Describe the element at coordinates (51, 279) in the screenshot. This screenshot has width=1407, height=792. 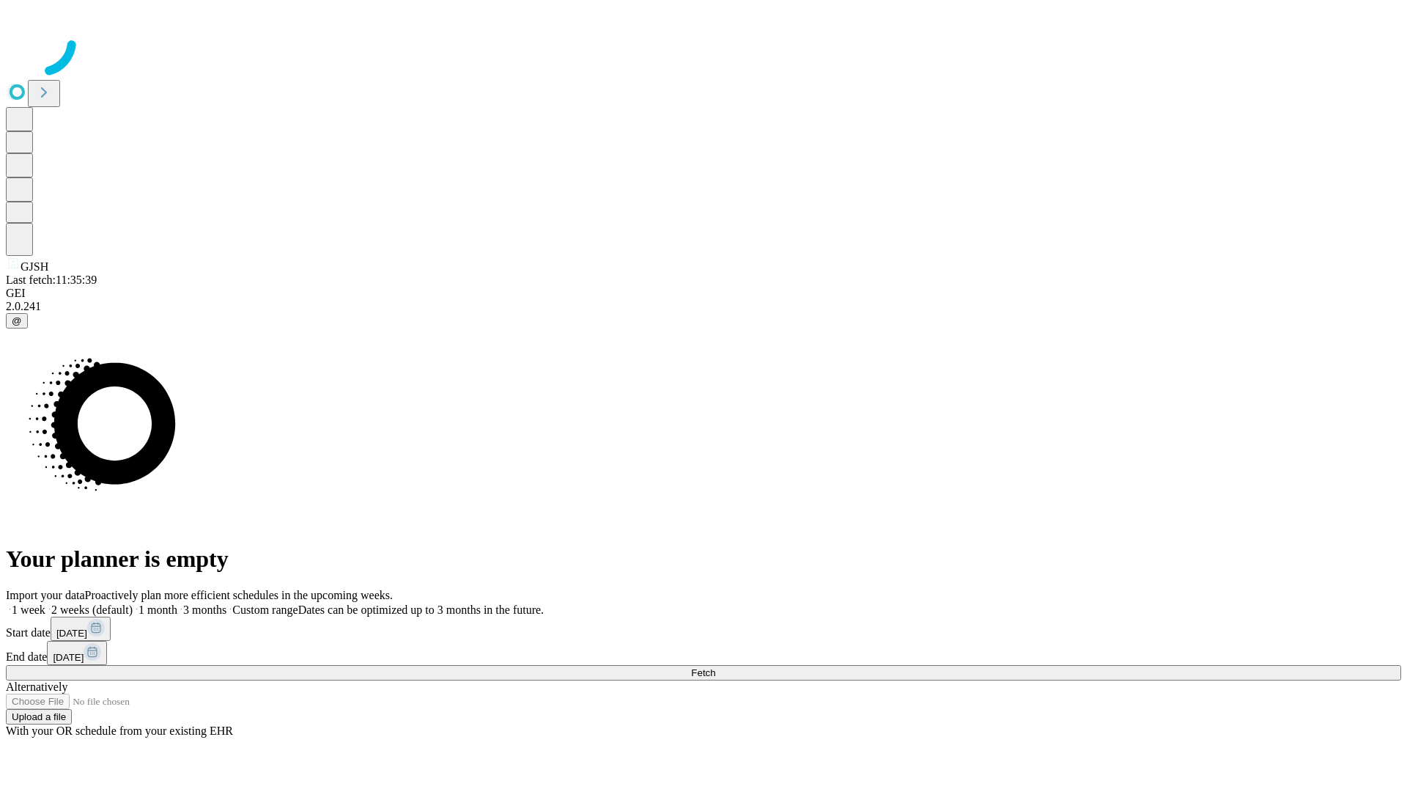
I see `span: Last fetch: 11:35:39` at that location.